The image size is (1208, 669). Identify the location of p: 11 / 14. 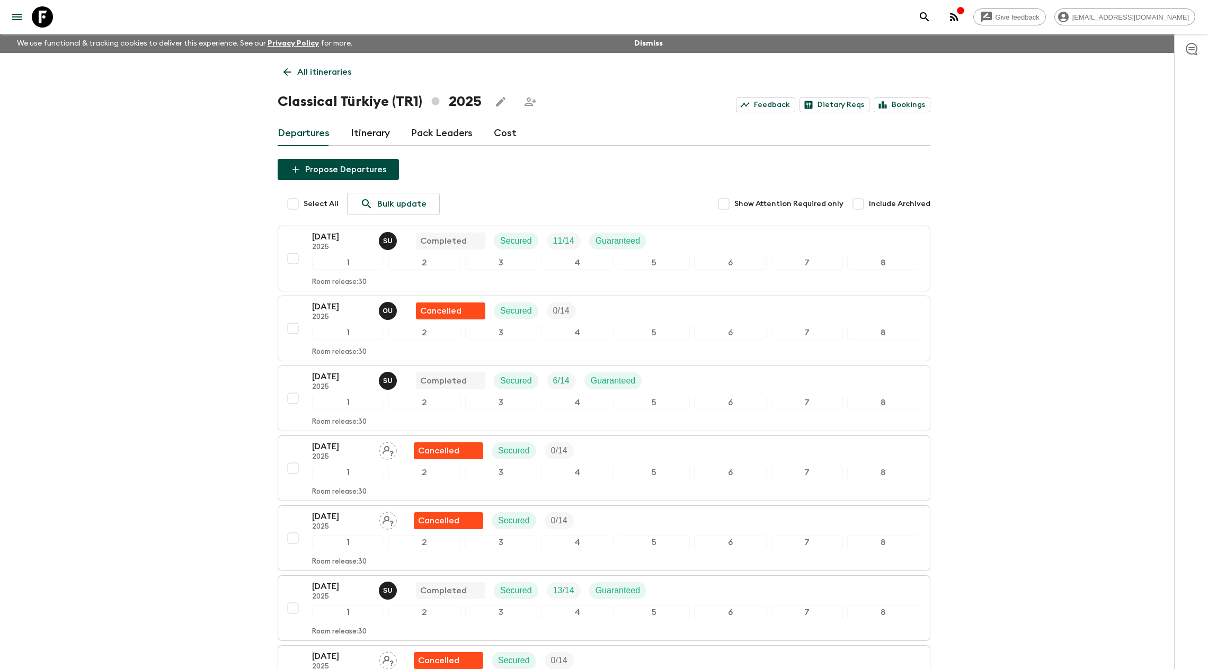
(564, 241).